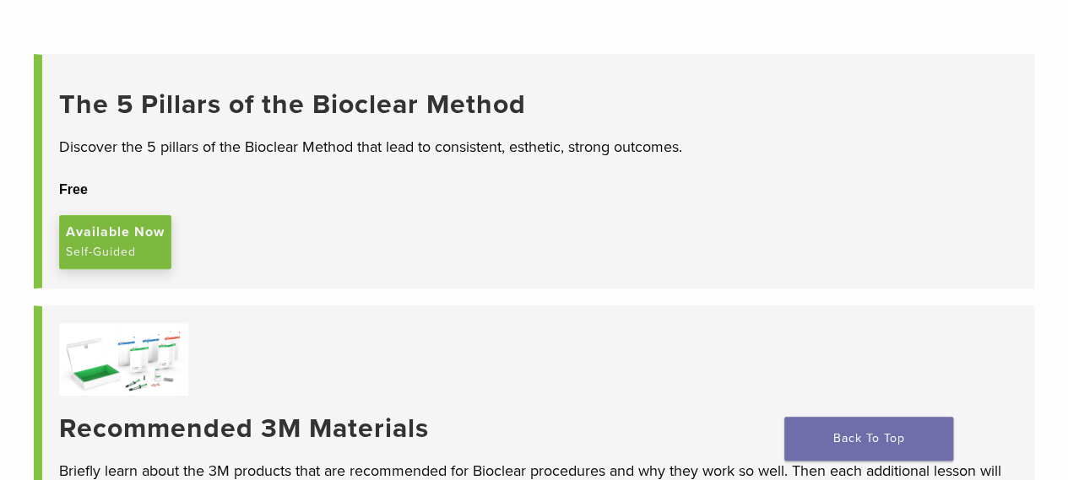 The height and width of the screenshot is (480, 1068). Describe the element at coordinates (538, 105) in the screenshot. I see `a: The 5 Pillars of the Bioclear Method` at that location.